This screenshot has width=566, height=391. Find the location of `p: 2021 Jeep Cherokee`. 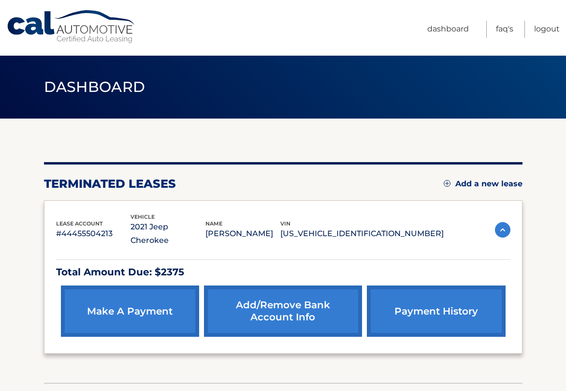

p: 2021 Jeep Cherokee is located at coordinates (168, 233).